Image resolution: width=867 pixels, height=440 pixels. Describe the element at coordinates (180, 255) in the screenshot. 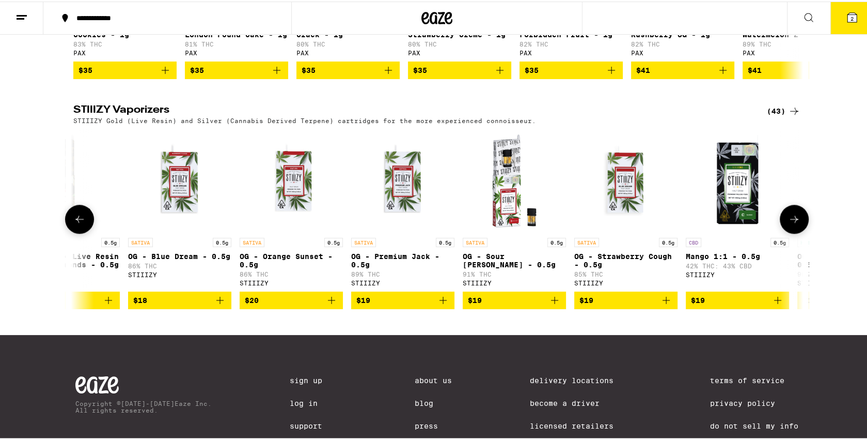

I see `p: OG - Blue Dream - 0.5g` at that location.